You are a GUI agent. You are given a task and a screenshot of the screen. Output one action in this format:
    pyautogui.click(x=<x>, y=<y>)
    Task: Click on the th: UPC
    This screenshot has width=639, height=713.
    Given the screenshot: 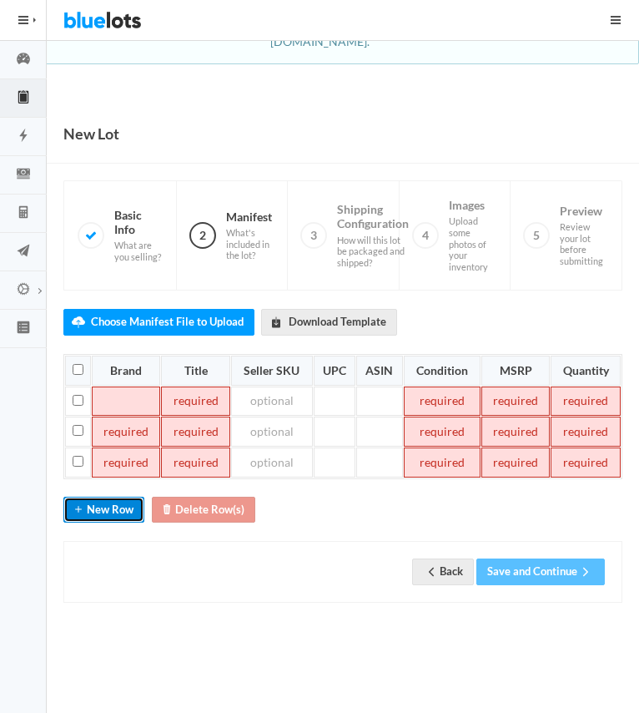 What is the action you would take?
    pyautogui.click(x=335, y=370)
    